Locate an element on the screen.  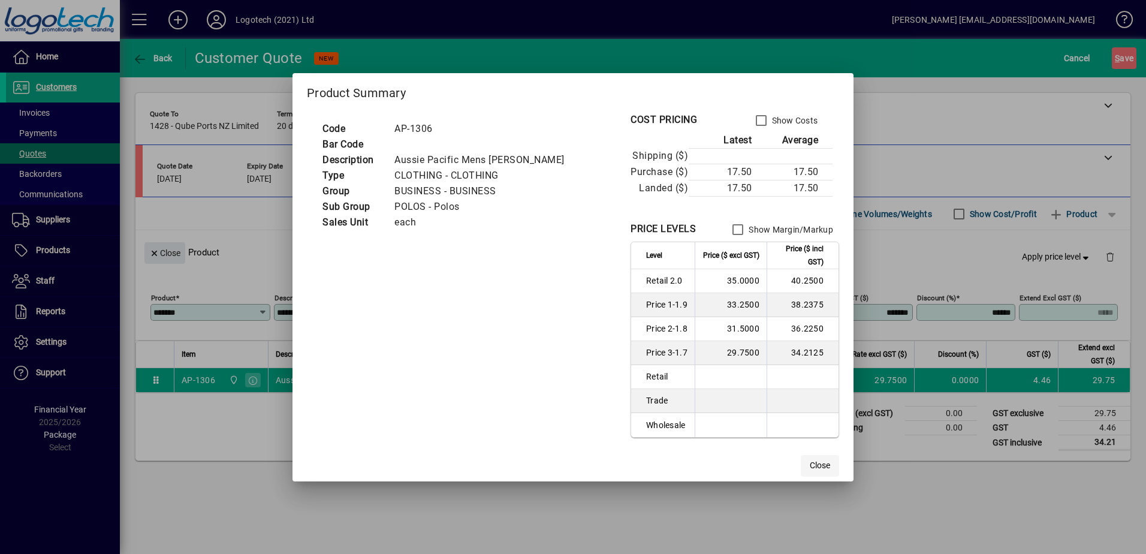
td: BUSINESS - BUSINESS is located at coordinates (484, 191).